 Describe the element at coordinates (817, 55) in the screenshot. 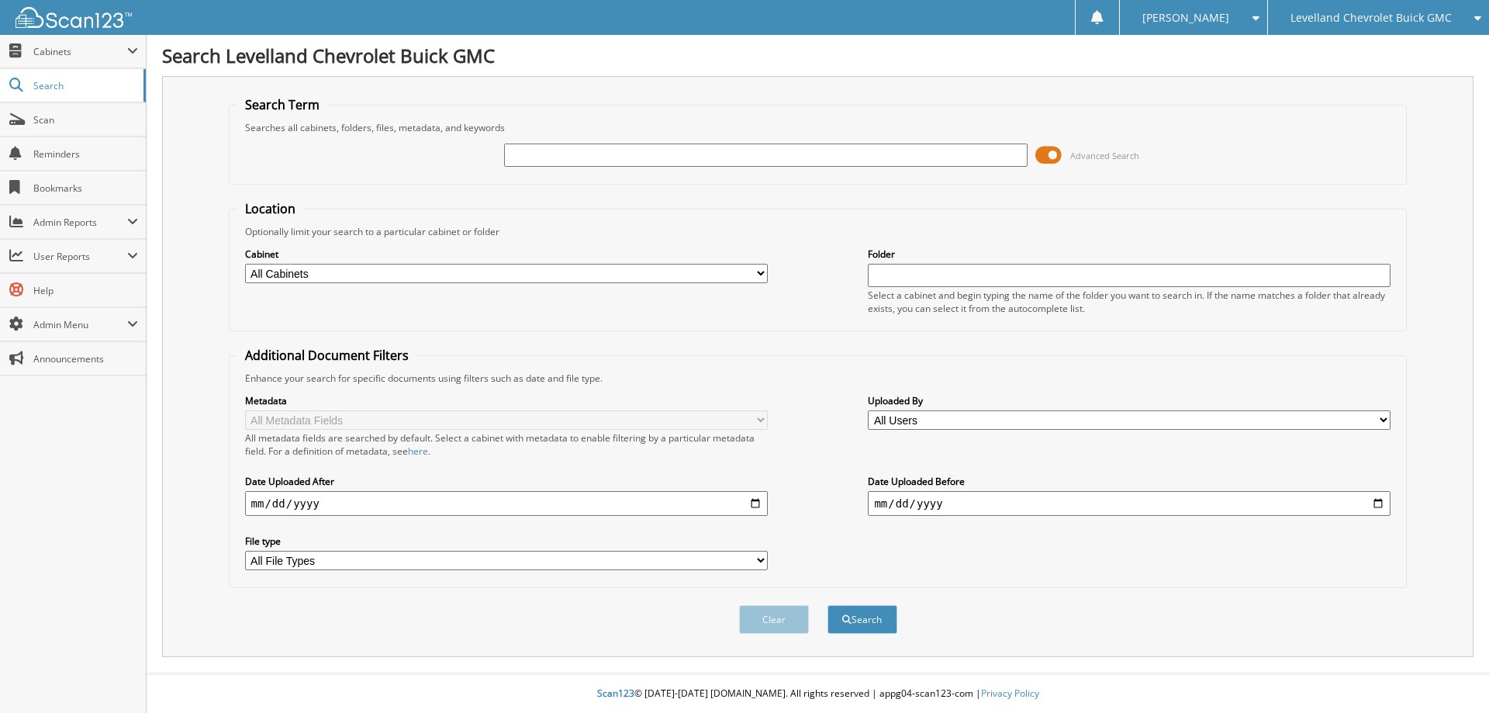

I see `h1: Search Levelland Chevrolet Buick GMC` at that location.